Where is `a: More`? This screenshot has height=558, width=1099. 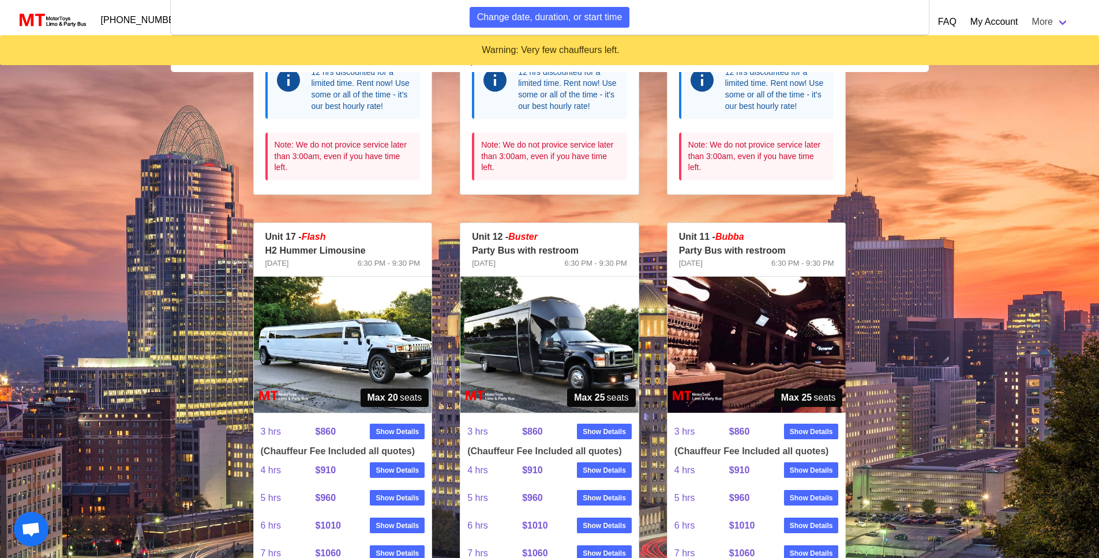
a: More is located at coordinates (1050, 22).